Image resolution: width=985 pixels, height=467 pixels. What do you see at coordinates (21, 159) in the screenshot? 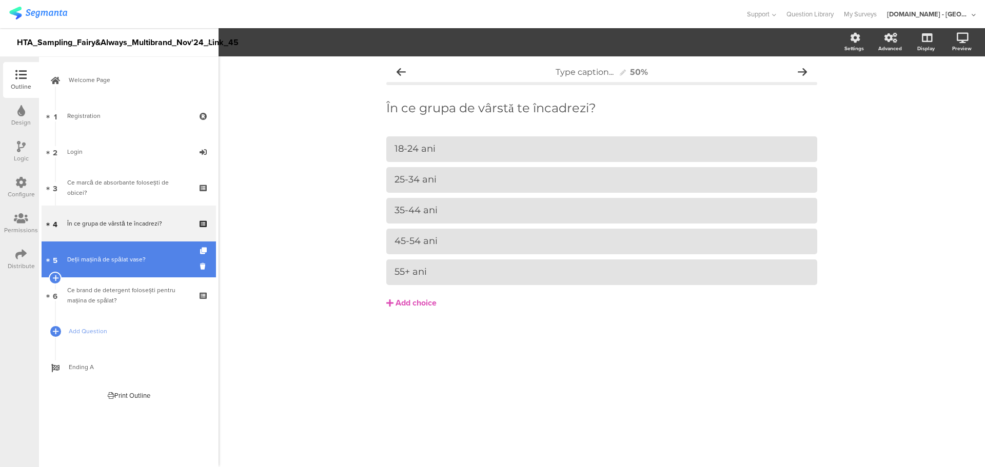
I see `div: Logic` at bounding box center [21, 159].